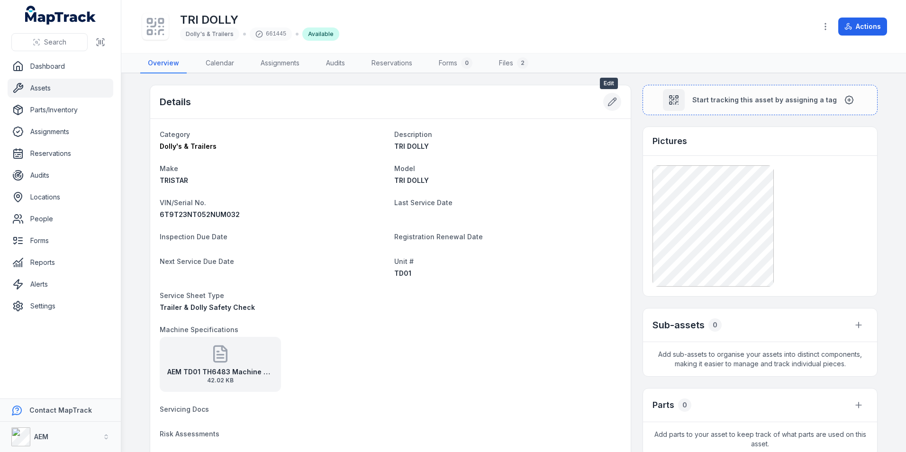 Image resolution: width=906 pixels, height=452 pixels. Describe the element at coordinates (60, 66) in the screenshot. I see `a: Dashboard` at that location.